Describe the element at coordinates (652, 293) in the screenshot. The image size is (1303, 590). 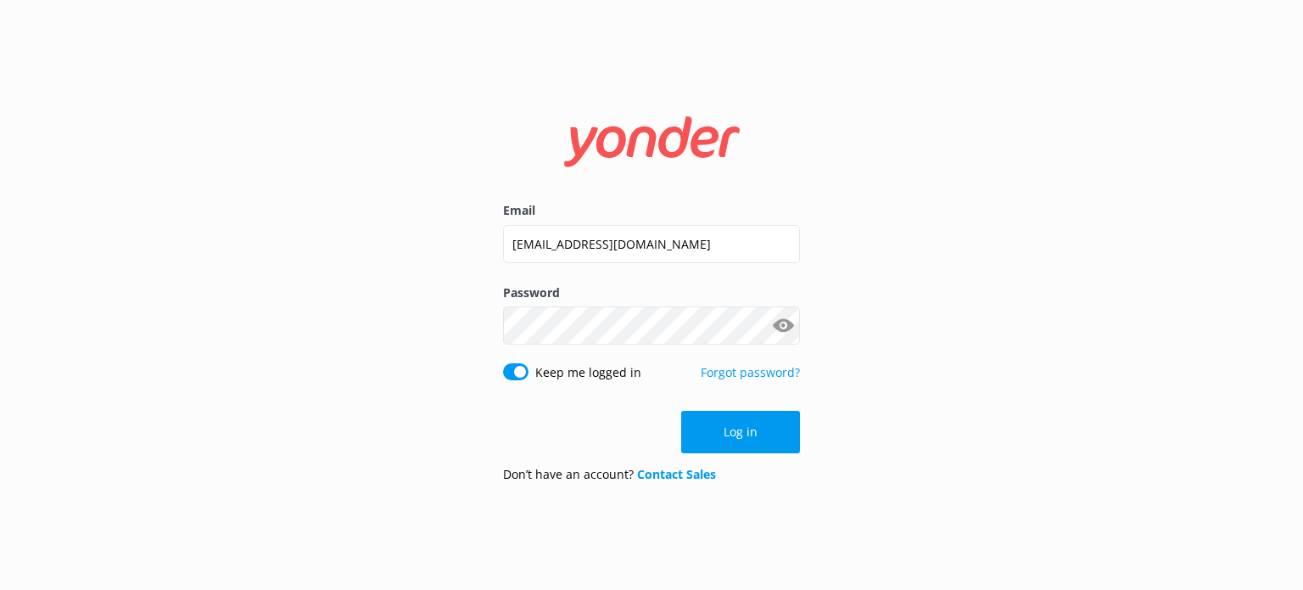
I see `label: Password` at that location.